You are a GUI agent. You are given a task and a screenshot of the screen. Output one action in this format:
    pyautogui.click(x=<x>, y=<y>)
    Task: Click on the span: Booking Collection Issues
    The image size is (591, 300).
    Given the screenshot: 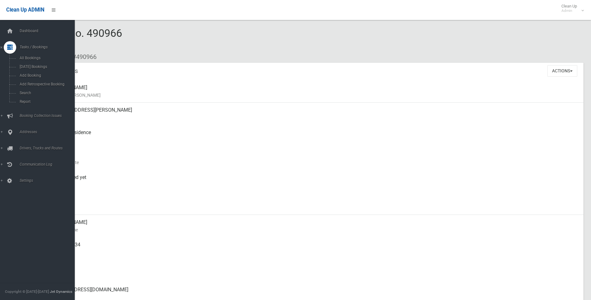 What is the action you would take?
    pyautogui.click(x=49, y=116)
    